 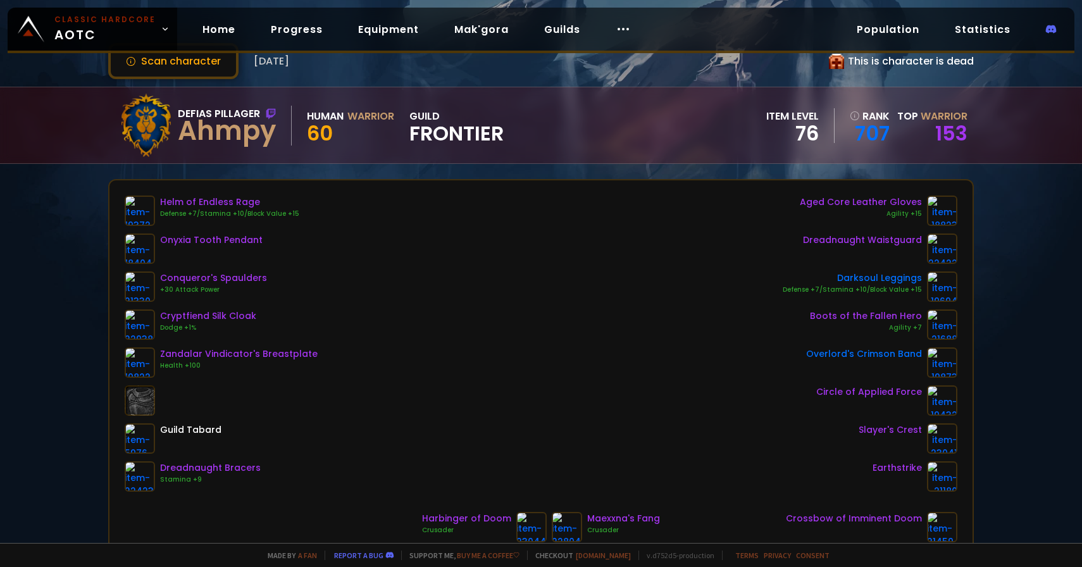 I want to click on img: item-22422, so click(x=943, y=249).